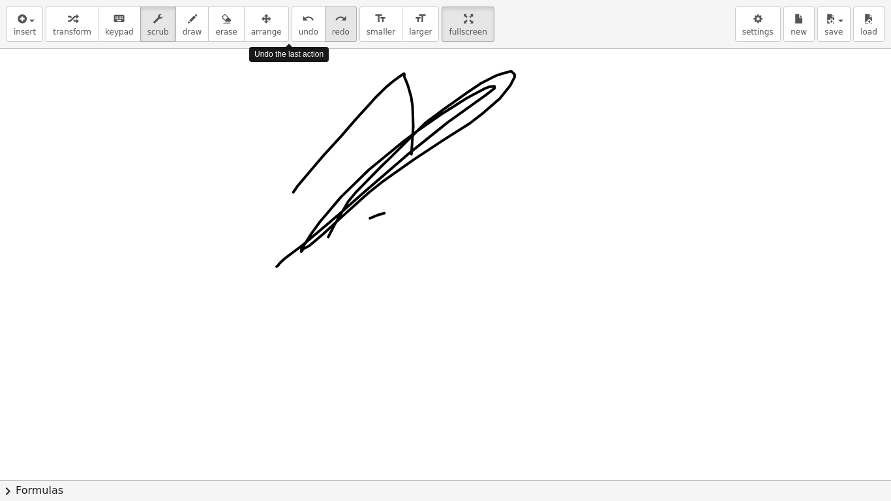 This screenshot has height=501, width=891. What do you see at coordinates (226, 24) in the screenshot?
I see `button: erase` at bounding box center [226, 24].